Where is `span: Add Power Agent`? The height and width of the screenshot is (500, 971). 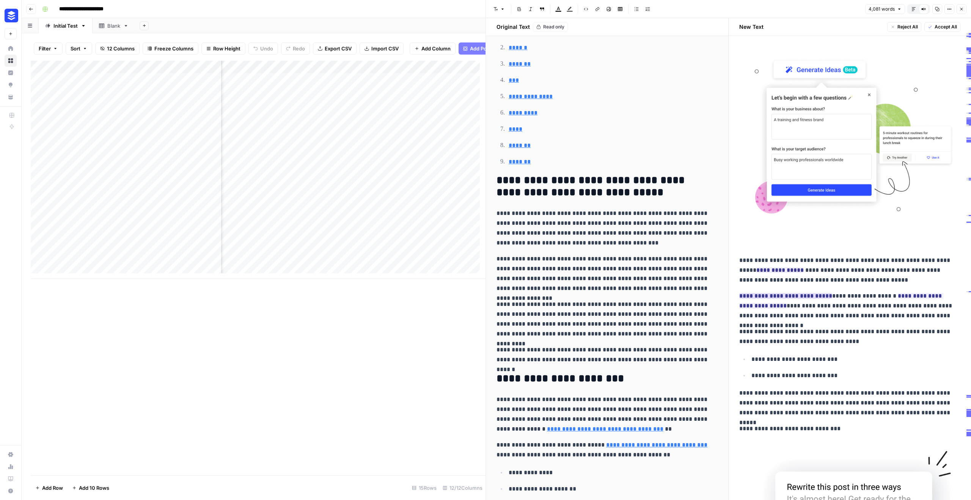
span: Add Power Agent is located at coordinates (491, 49).